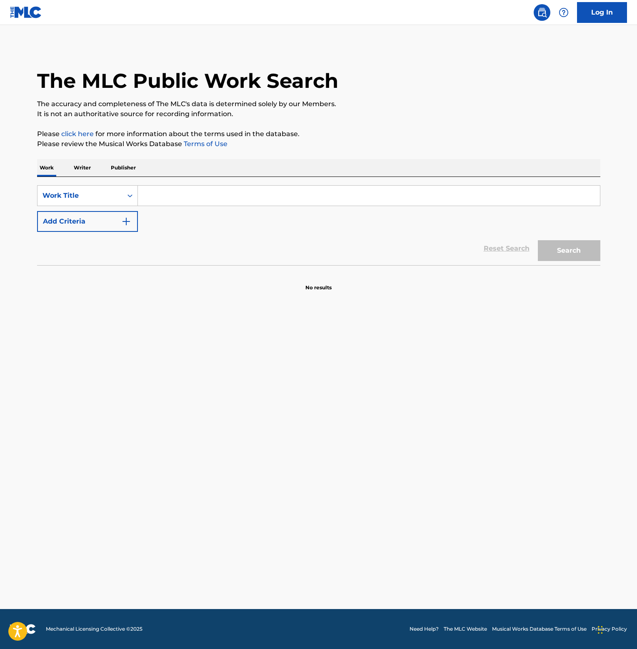  What do you see at coordinates (23, 629) in the screenshot?
I see `img: logo` at bounding box center [23, 629].